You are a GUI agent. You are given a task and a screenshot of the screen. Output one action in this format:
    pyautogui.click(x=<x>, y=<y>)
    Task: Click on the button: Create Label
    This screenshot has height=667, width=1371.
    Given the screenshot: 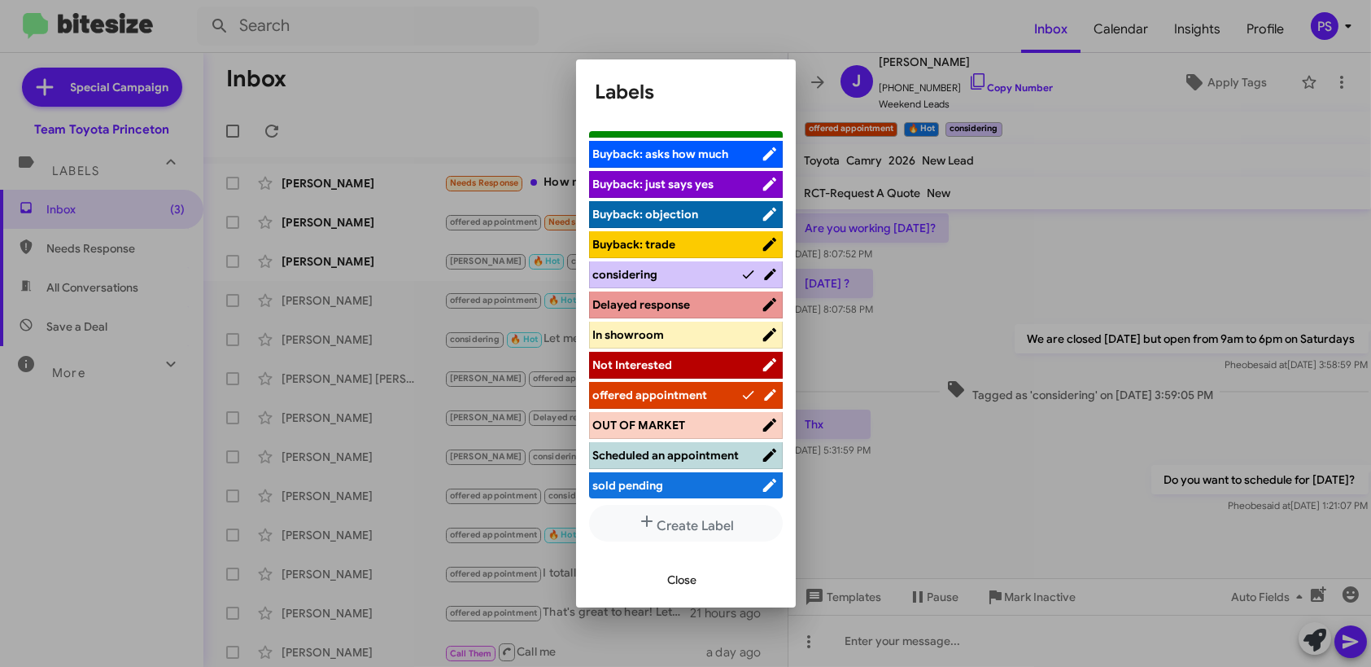 What is the action you would take?
    pyautogui.click(x=686, y=523)
    